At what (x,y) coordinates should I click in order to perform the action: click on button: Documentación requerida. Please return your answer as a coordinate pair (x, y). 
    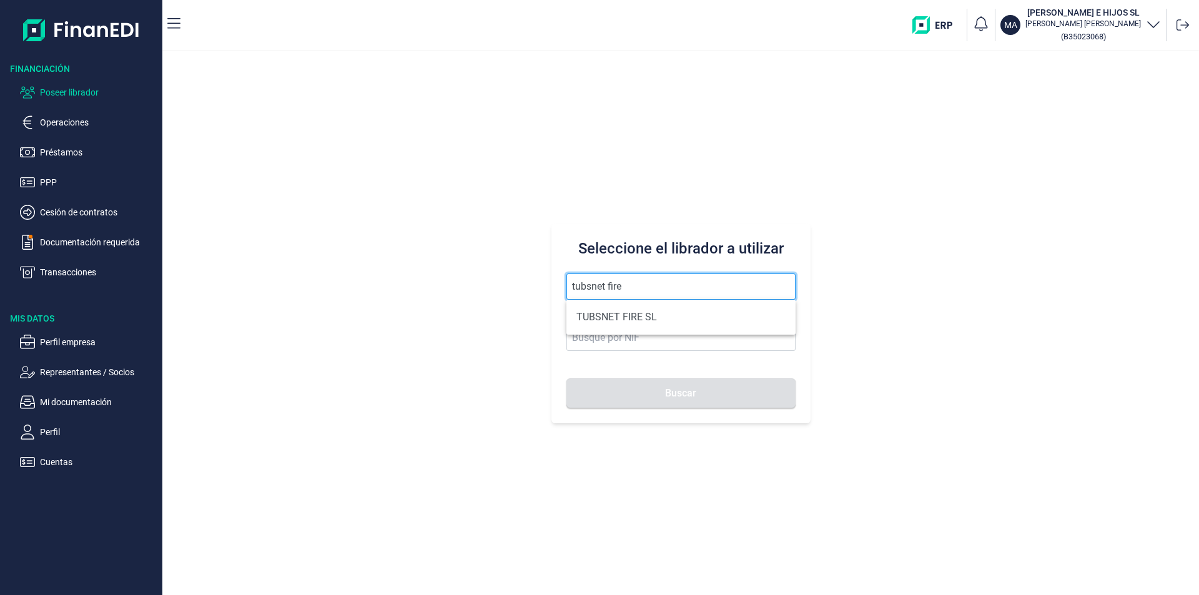
    Looking at the image, I should click on (89, 242).